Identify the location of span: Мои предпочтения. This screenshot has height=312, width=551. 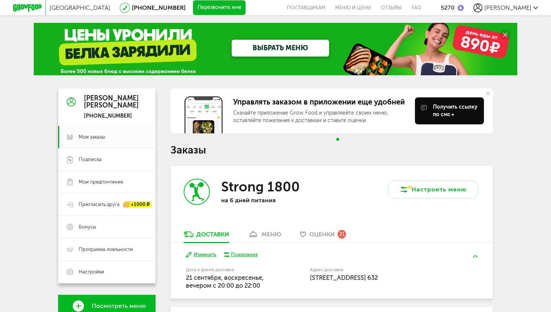
(101, 182).